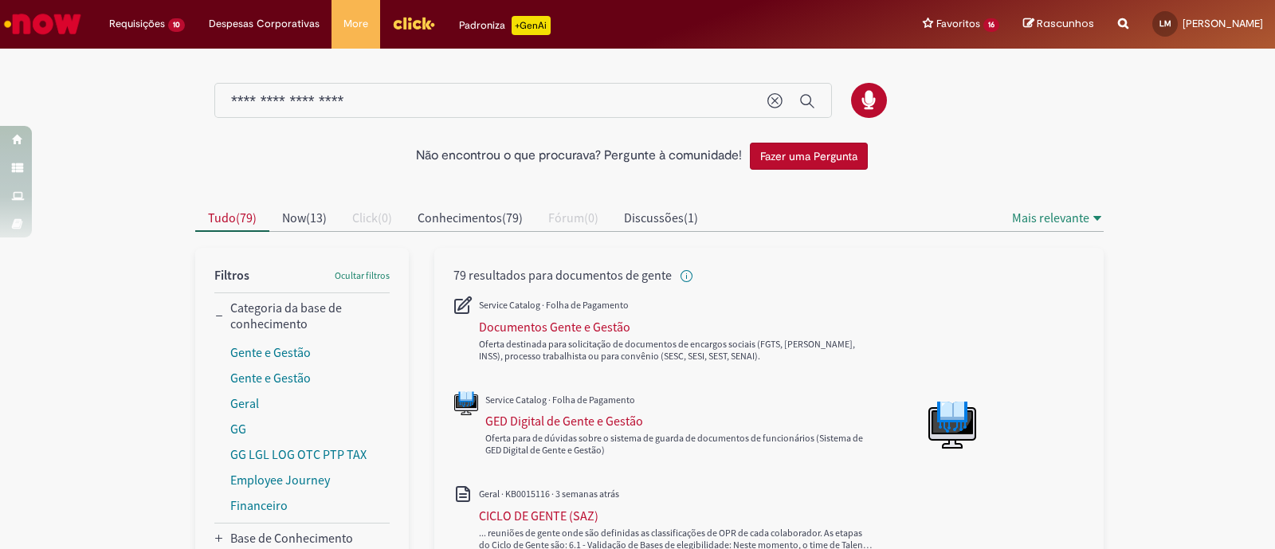 The image size is (1275, 549). Describe the element at coordinates (579, 156) in the screenshot. I see `h2: Não encontrou o que procurava? Pergunte à comunidade!` at that location.